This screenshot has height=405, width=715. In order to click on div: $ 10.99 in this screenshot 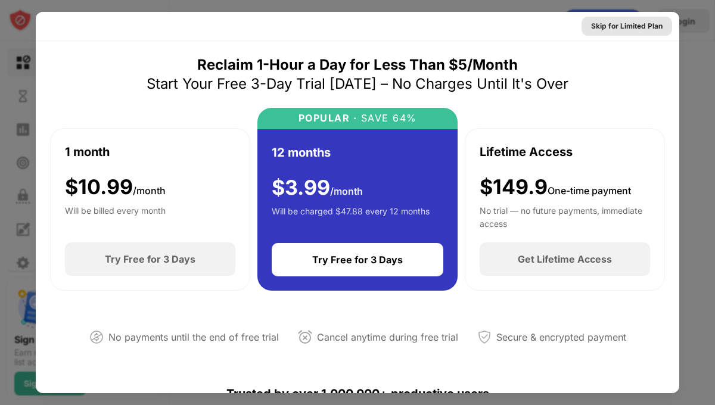, I will do `click(115, 187)`.